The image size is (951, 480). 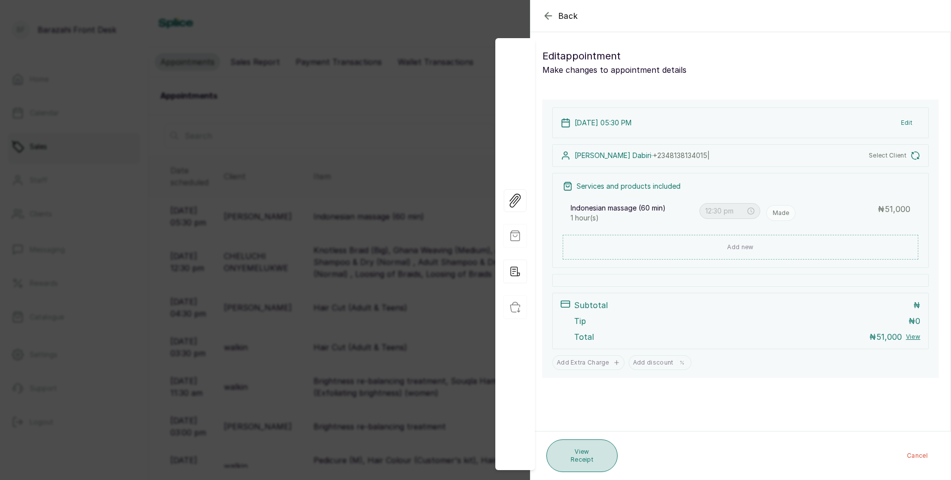 I want to click on p: Made, so click(x=780, y=213).